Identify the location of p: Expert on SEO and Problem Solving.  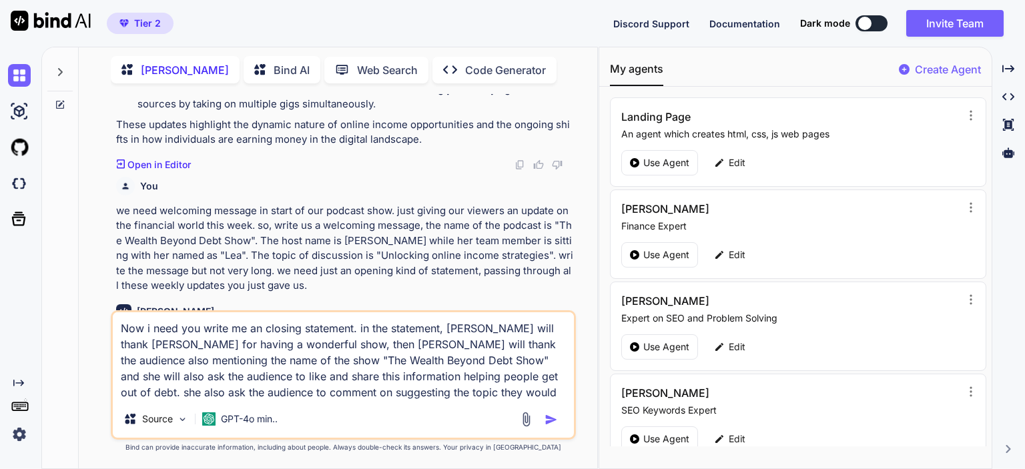
(790, 318).